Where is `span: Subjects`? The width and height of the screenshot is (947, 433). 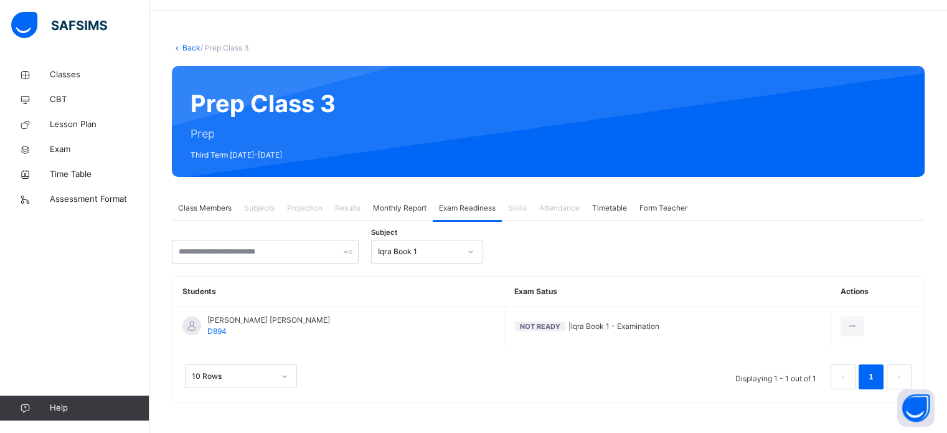
span: Subjects is located at coordinates (259, 208).